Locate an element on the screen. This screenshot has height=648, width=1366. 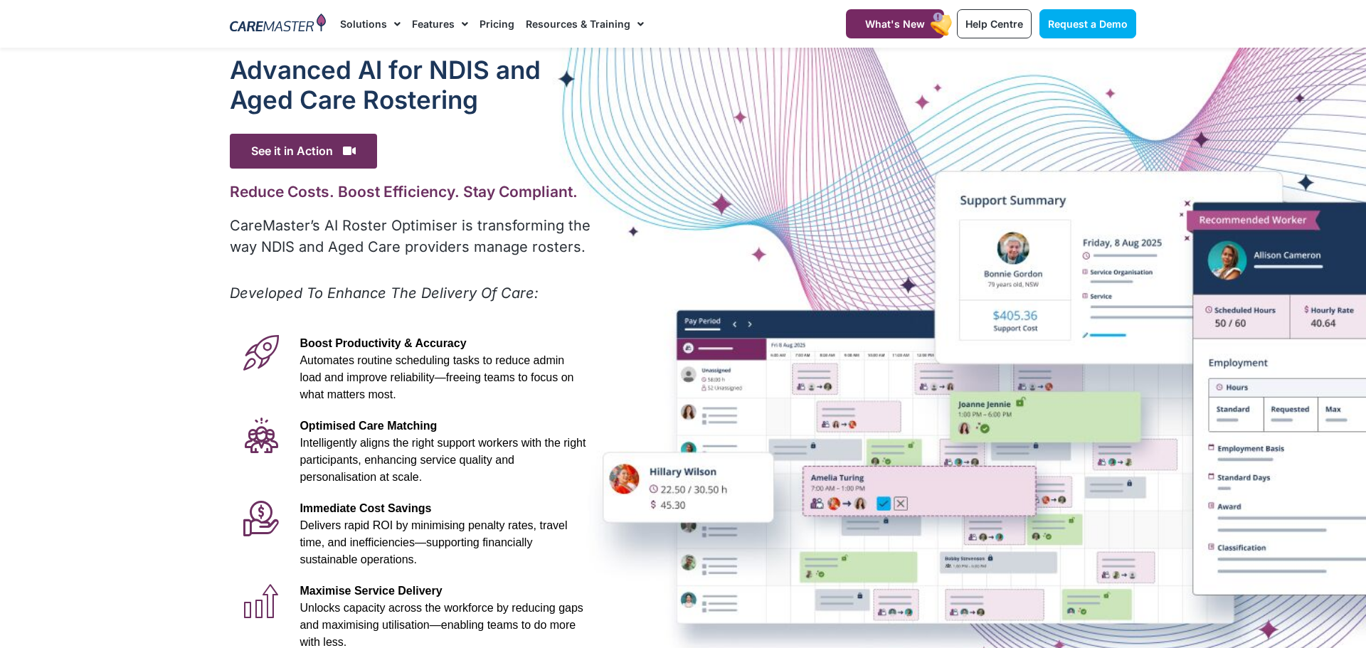
span: Intelligently aligns the right support workers with the right participants, enhancing service qua... is located at coordinates (442, 460).